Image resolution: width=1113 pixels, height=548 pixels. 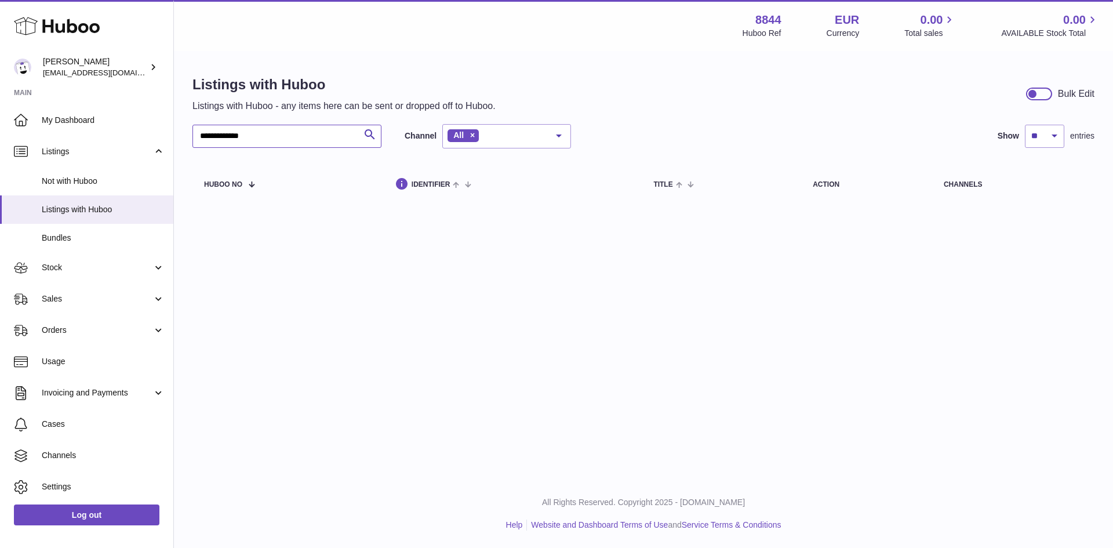 I want to click on p: Listings with Huboo - any items here can be sent or dropped off to Huboo., so click(x=344, y=106).